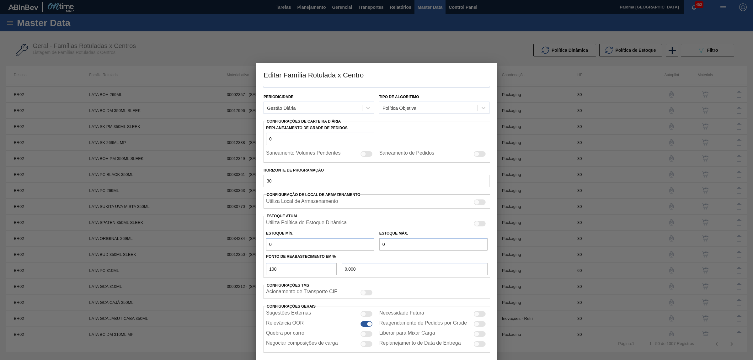  I want to click on div: Política Objetiva, so click(399, 108).